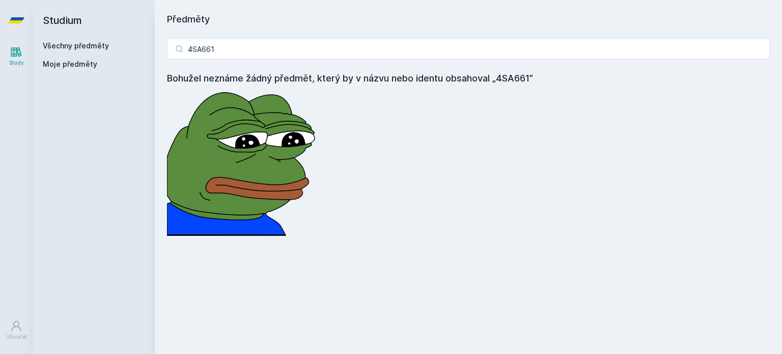 The image size is (782, 354). Describe the element at coordinates (468, 78) in the screenshot. I see `h4: Bohužel neznáme žádný předmět, který by v názvu nebo identu obsahoval „4SA661”` at that location.